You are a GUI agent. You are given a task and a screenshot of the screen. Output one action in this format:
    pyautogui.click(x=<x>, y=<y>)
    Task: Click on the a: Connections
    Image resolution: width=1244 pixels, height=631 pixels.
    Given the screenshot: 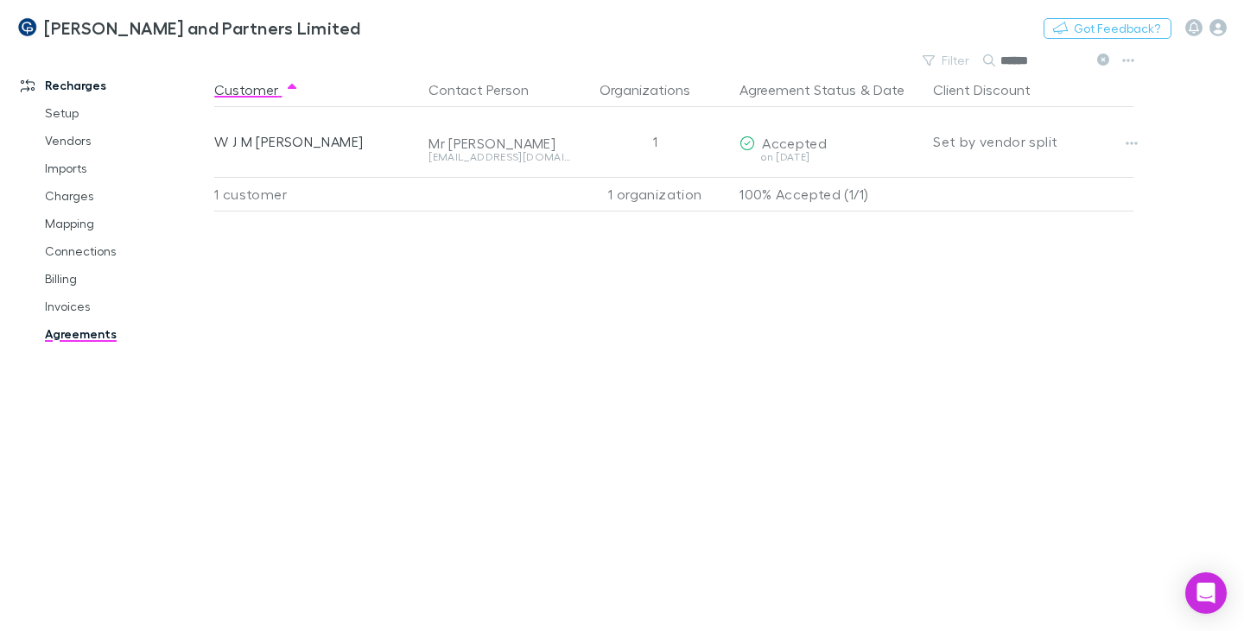 What is the action you would take?
    pyautogui.click(x=125, y=251)
    